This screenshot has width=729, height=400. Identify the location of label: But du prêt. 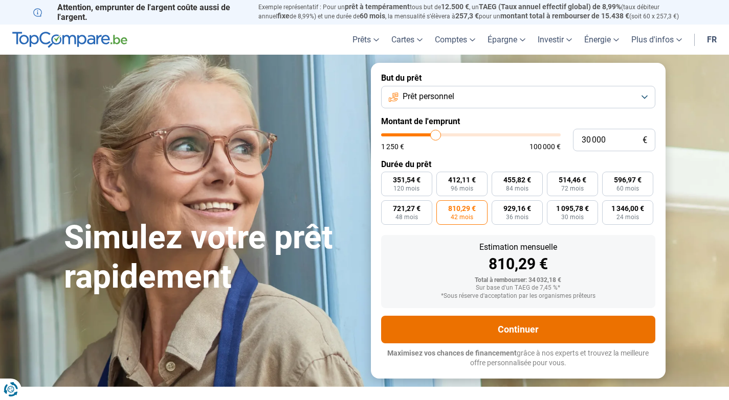
(518, 78).